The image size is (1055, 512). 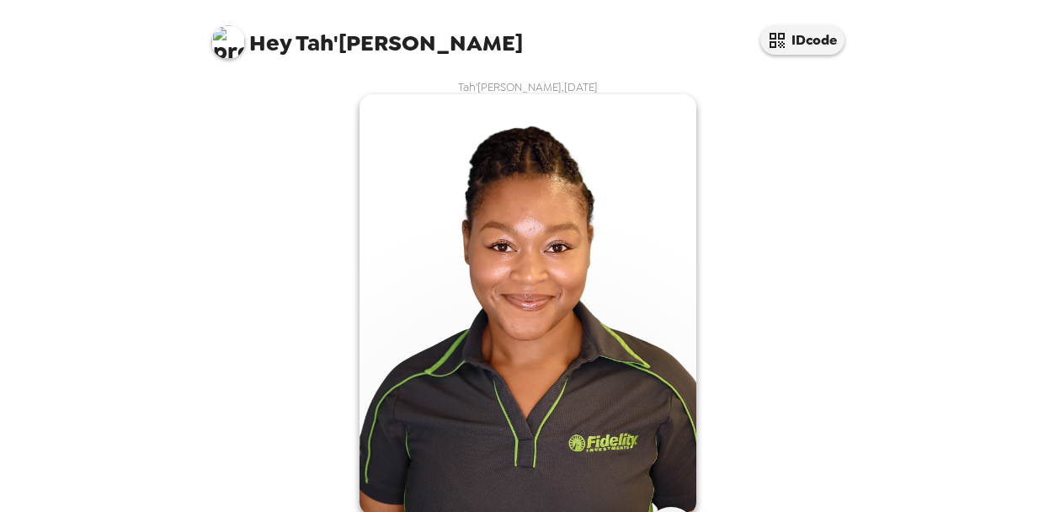 What do you see at coordinates (802, 40) in the screenshot?
I see `button: IDcode` at bounding box center [802, 40].